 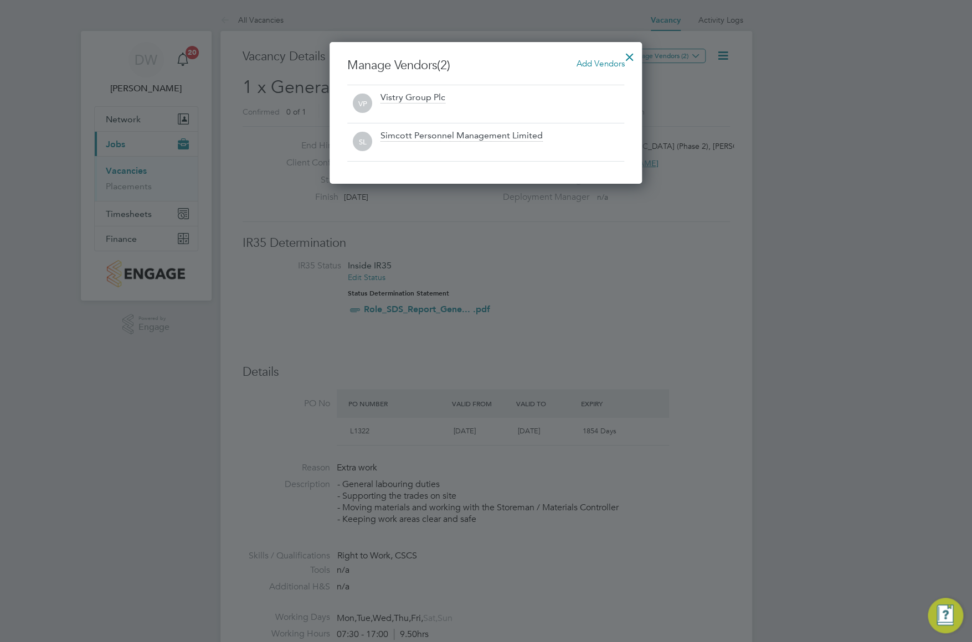 What do you see at coordinates (362, 104) in the screenshot?
I see `span: VP` at bounding box center [362, 104].